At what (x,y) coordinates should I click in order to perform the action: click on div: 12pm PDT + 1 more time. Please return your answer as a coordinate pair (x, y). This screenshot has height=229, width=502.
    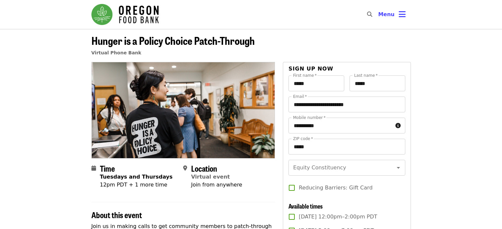
    Looking at the image, I should click on (136, 185).